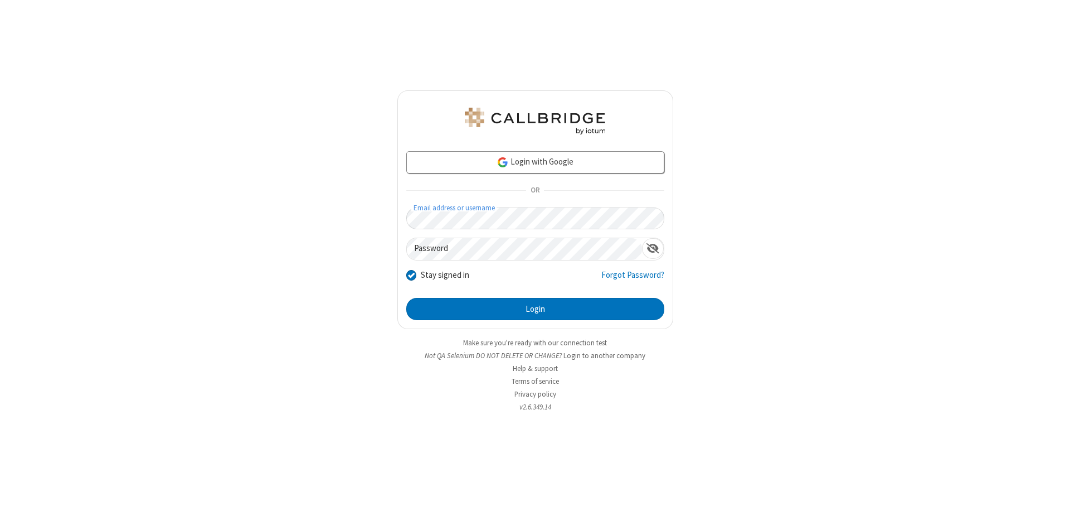  Describe the element at coordinates (445, 275) in the screenshot. I see `label: Stay signed in` at that location.